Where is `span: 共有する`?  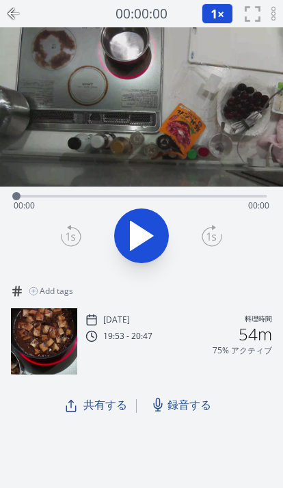
span: 共有する is located at coordinates (105, 405).